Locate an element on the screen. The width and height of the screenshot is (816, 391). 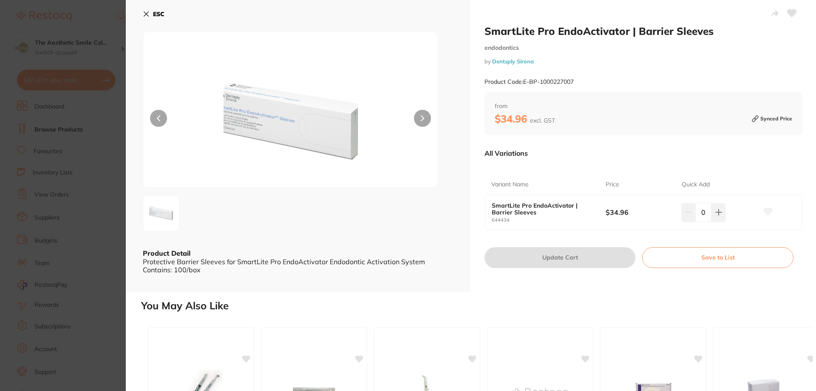
button: Save to List is located at coordinates (718, 257).